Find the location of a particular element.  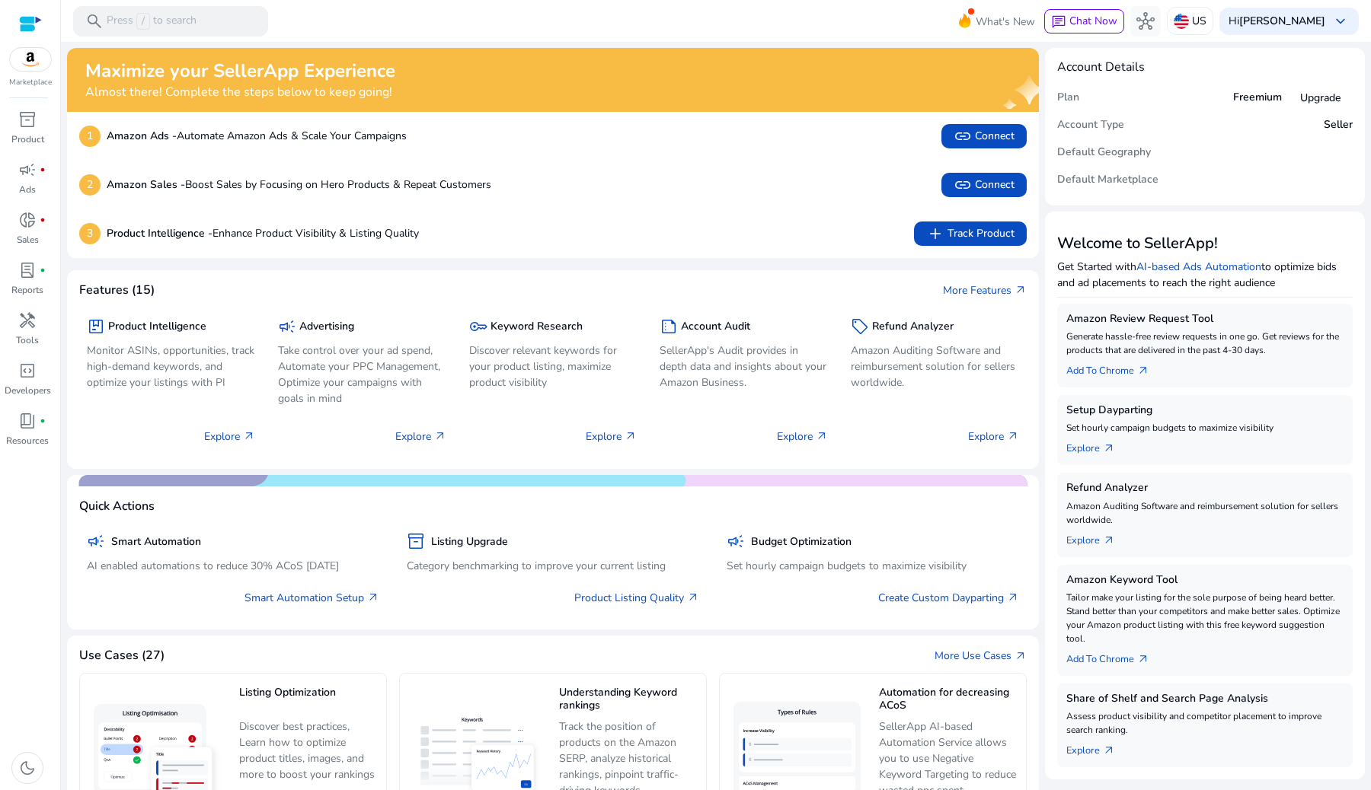

p: Marketplace is located at coordinates (30, 82).